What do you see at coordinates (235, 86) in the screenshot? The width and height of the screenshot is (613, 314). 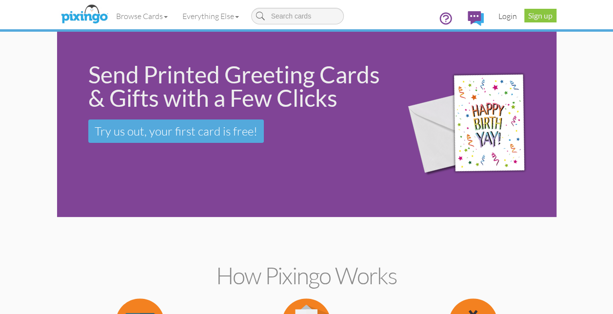 I see `div: Send Printed Greeting Cards & Gifts with a Few Clicks` at bounding box center [235, 86].